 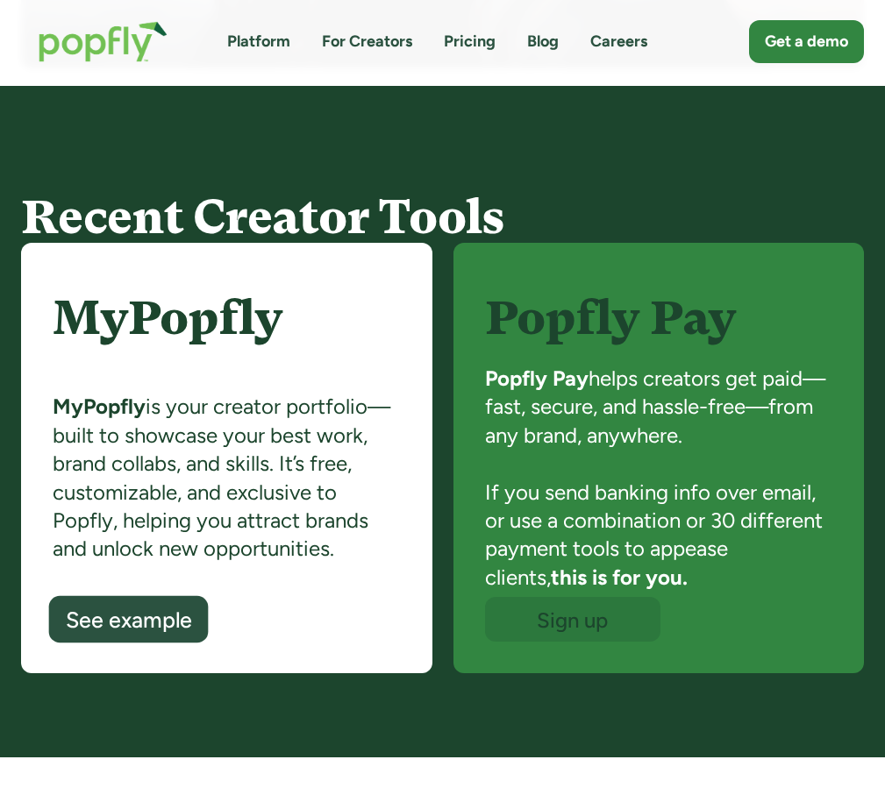 I want to click on div: helps creators get paid—fast, secure, and hassle-free—from any brand, anywhere. If you send banki..., so click(x=659, y=481).